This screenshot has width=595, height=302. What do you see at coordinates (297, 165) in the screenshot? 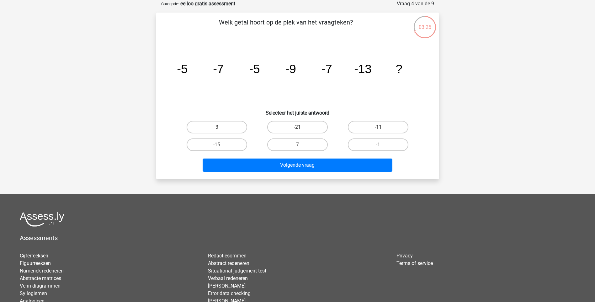
I see `button: Volgende vraag` at bounding box center [297, 165].